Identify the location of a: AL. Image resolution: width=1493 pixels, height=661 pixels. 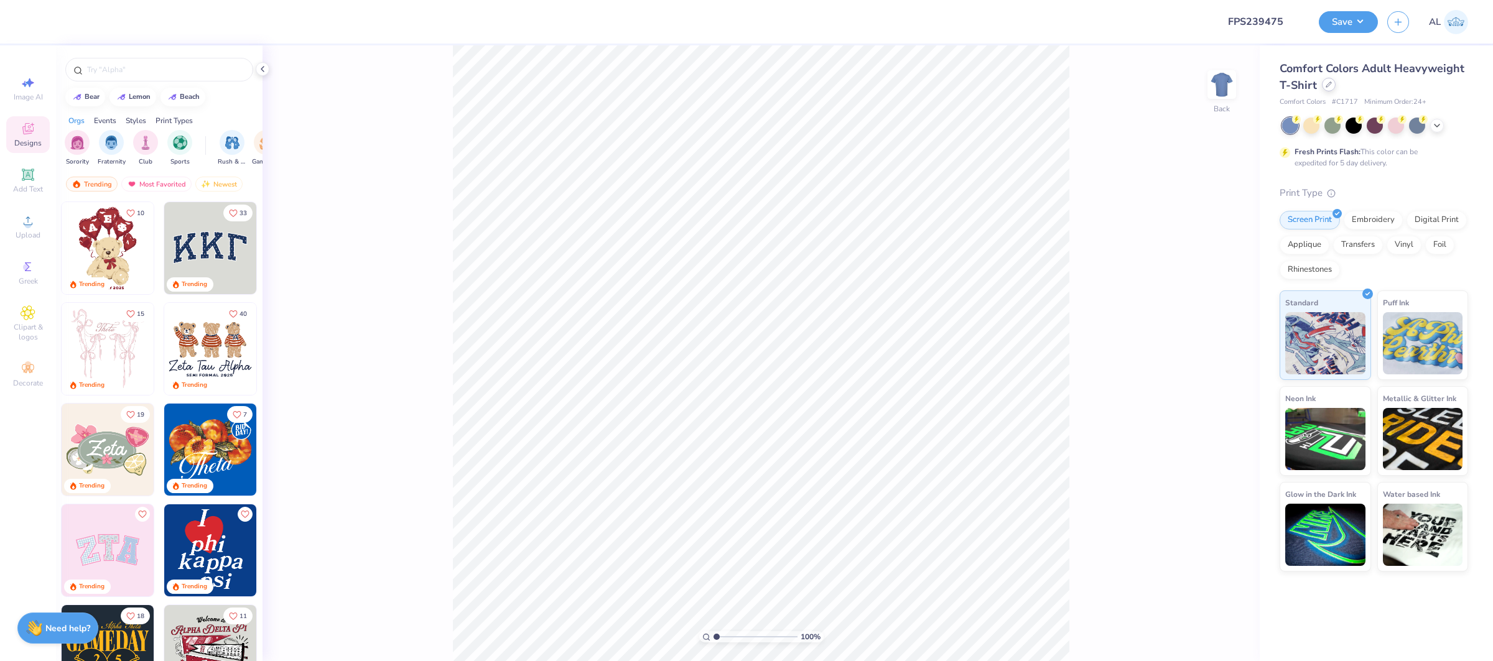
(1448, 22).